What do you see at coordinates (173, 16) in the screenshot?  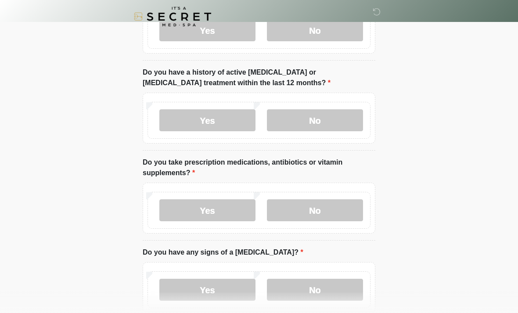 I see `img: It's A Secret Med Spa Logo` at bounding box center [173, 16].